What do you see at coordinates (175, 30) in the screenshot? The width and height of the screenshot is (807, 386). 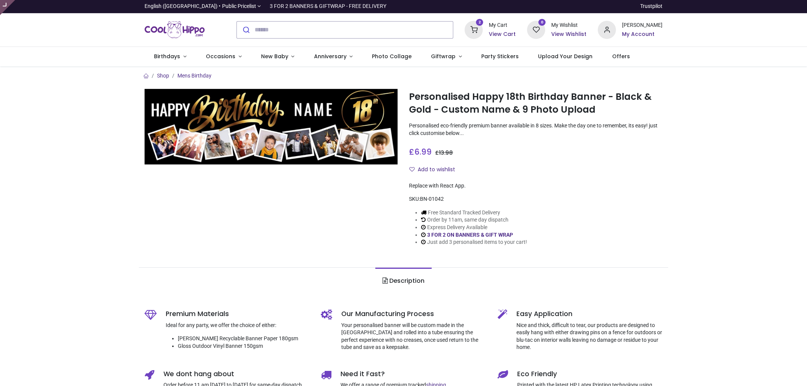 I see `span: Logo of Cool Hippo` at bounding box center [175, 30].